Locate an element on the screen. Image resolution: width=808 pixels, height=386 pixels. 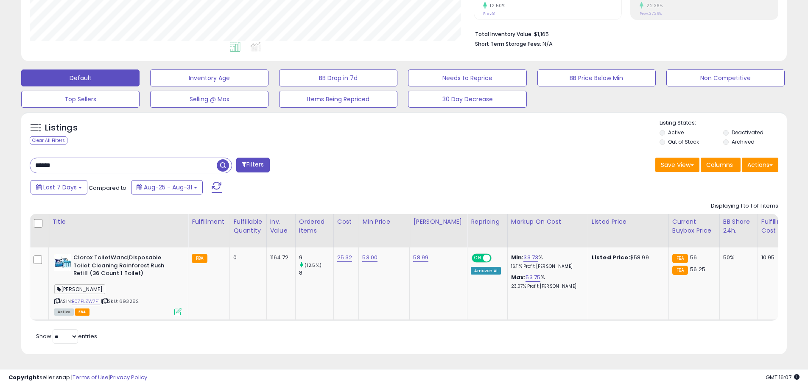
b: Listed Price: is located at coordinates (611, 257).